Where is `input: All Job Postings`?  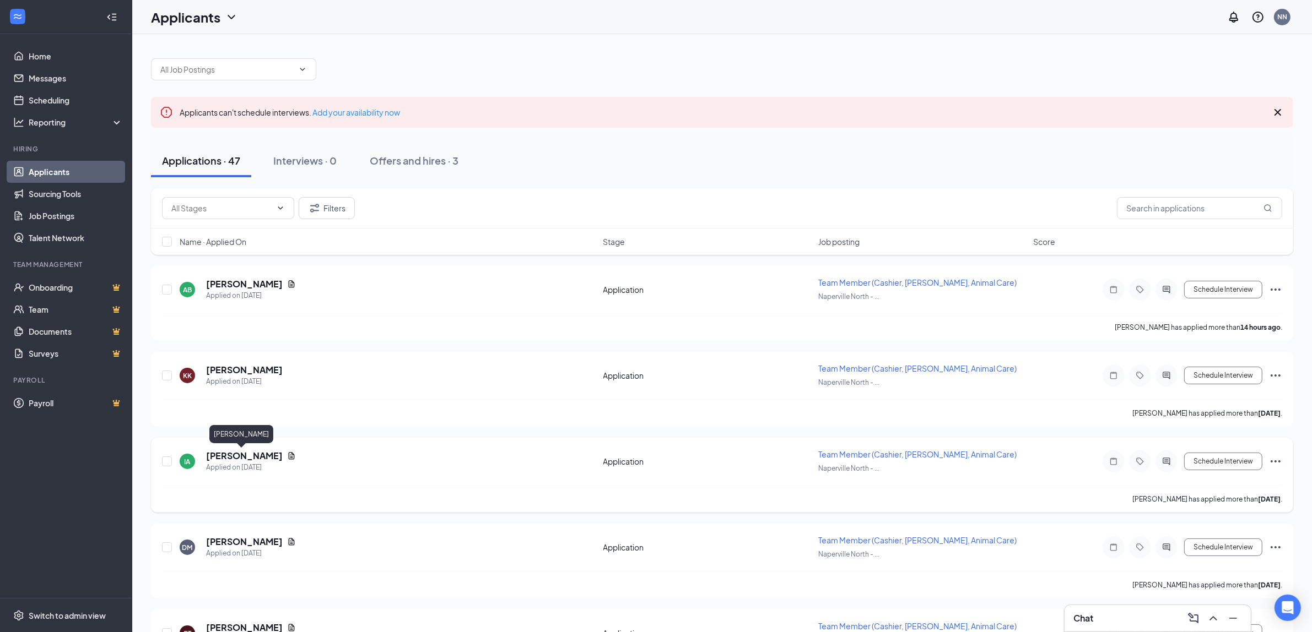 input: All Job Postings is located at coordinates (227, 69).